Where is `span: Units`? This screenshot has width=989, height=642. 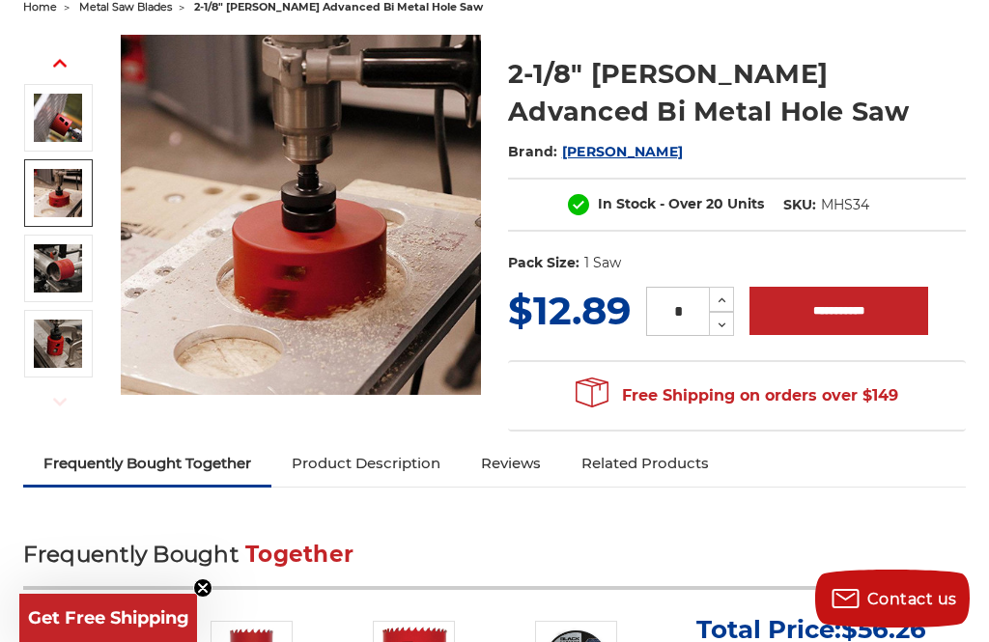 span: Units is located at coordinates (746, 204).